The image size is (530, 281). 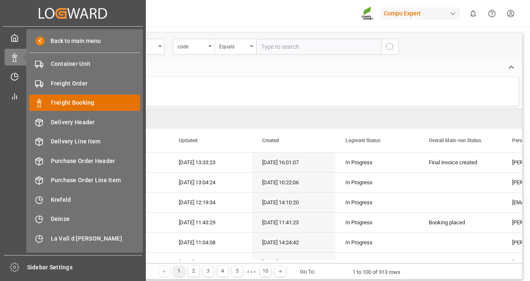 I want to click on a: Delivery Header, so click(x=85, y=122).